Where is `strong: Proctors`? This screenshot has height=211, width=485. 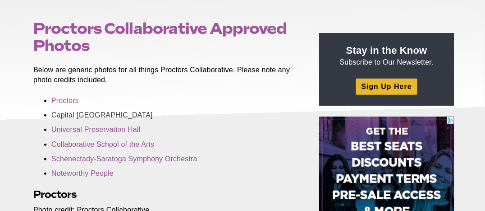
strong: Proctors is located at coordinates (55, 194).